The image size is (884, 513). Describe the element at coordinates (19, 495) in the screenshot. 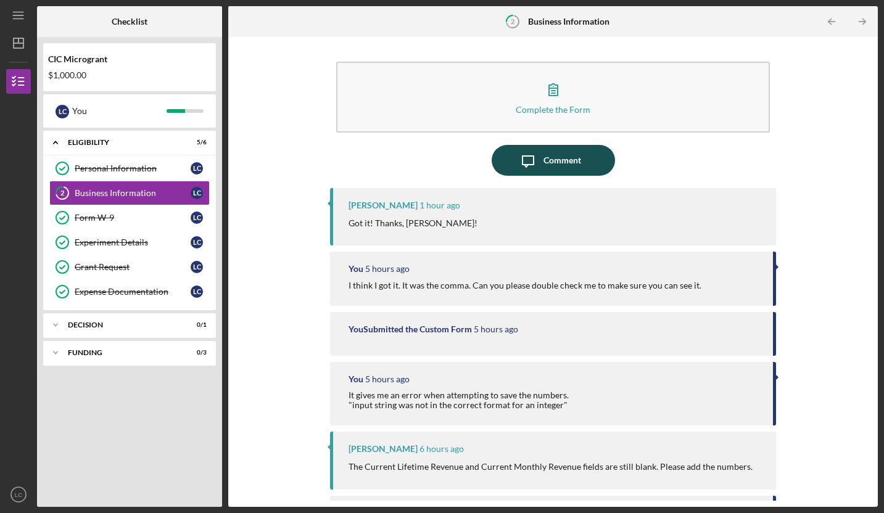

I see `button: LC` at that location.